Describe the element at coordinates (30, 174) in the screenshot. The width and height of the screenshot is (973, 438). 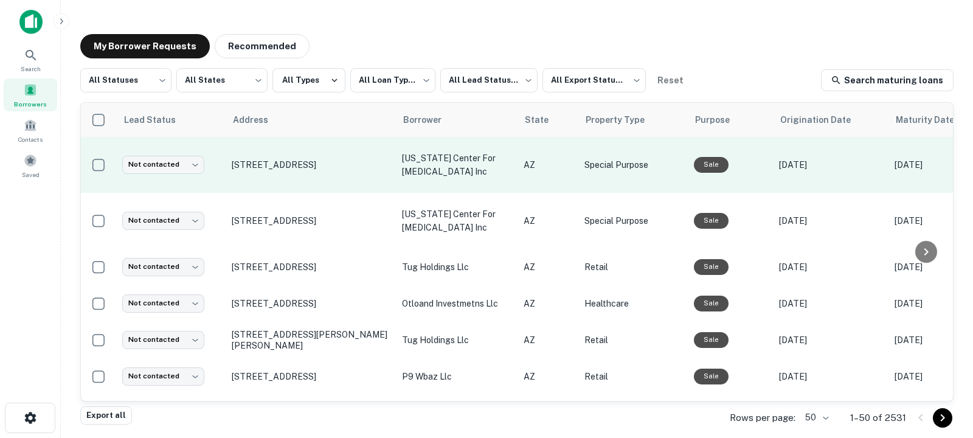
I see `span: Saved` at that location.